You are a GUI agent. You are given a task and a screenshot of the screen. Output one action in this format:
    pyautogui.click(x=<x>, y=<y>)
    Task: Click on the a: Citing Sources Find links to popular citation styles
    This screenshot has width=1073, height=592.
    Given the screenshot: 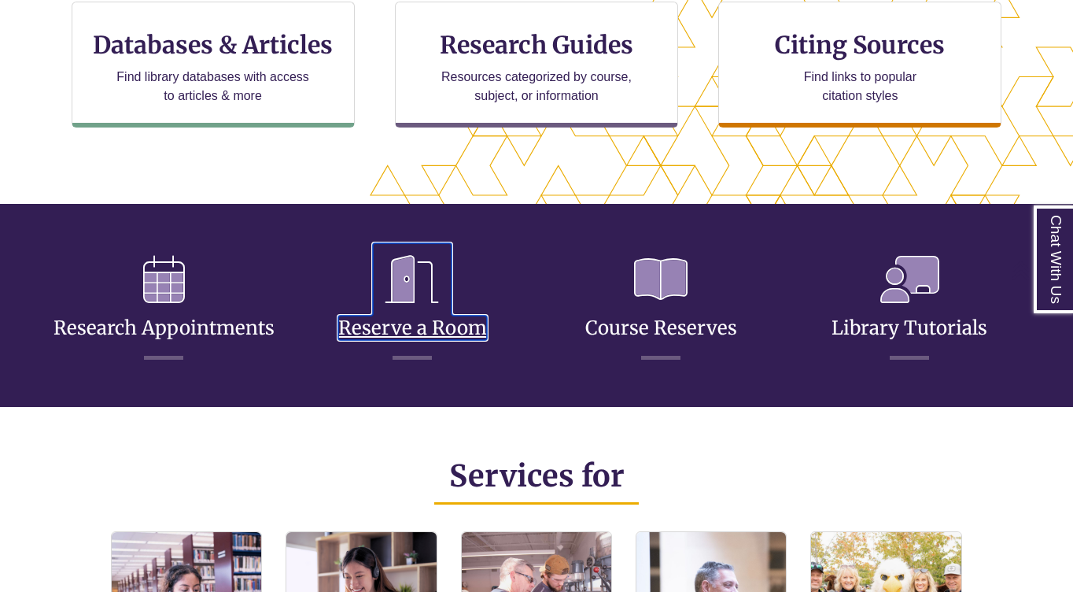 What is the action you would take?
    pyautogui.click(x=860, y=65)
    